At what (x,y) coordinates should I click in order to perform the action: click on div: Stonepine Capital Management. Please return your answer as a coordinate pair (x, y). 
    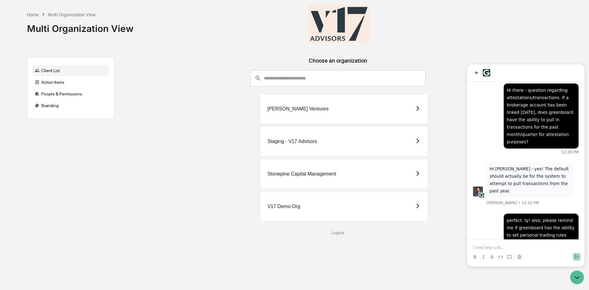
    Looking at the image, I should click on (302, 174).